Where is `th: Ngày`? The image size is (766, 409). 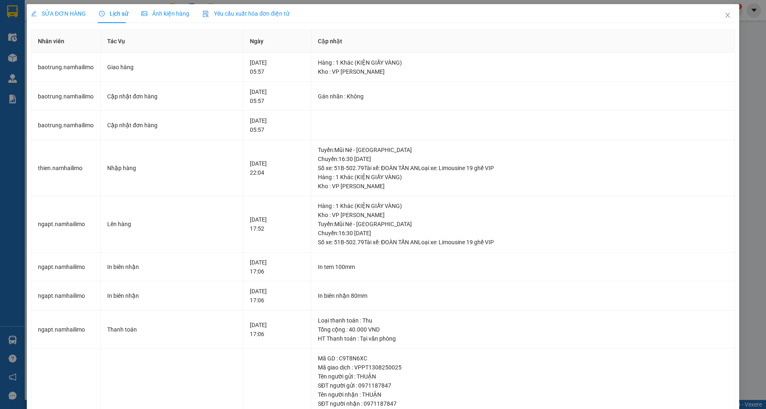 th: Ngày is located at coordinates (277, 41).